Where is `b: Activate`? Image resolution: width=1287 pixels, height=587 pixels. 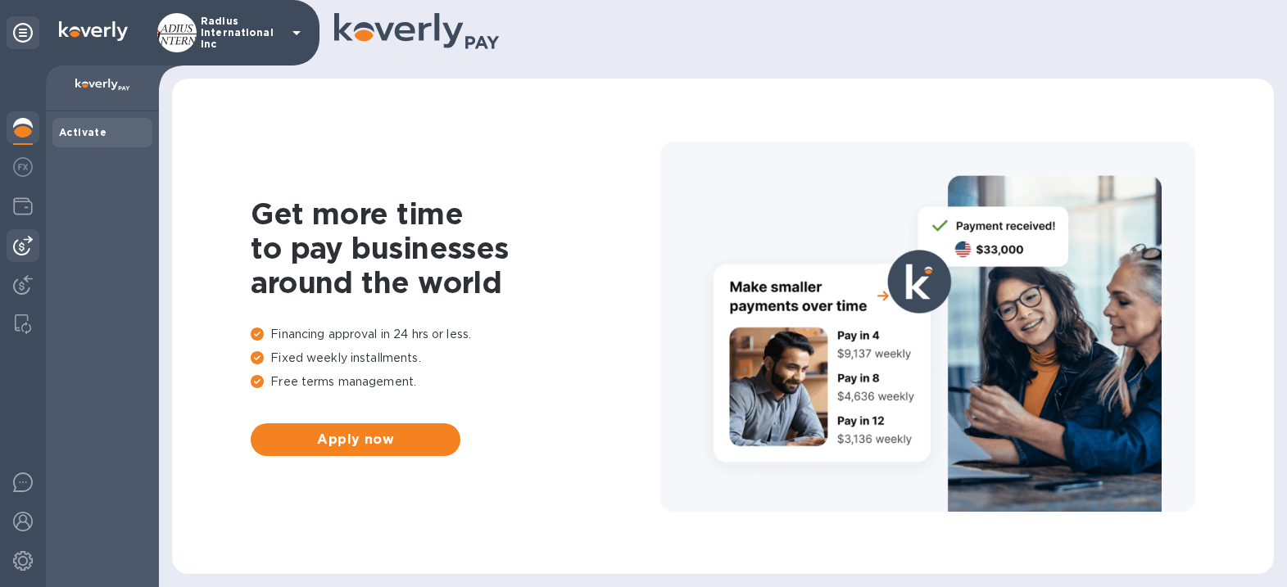 b: Activate is located at coordinates (83, 132).